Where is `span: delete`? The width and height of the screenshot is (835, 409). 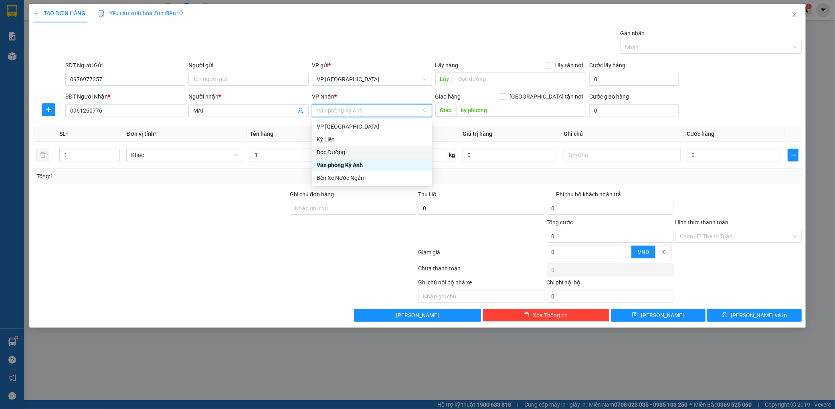
span: delete is located at coordinates (526, 315).